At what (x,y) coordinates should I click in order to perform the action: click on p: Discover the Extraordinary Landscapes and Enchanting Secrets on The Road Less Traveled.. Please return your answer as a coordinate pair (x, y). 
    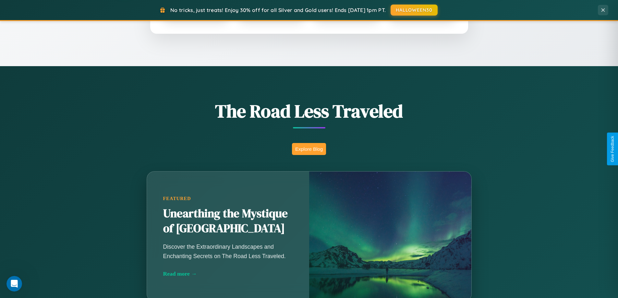
    Looking at the image, I should click on (228, 251).